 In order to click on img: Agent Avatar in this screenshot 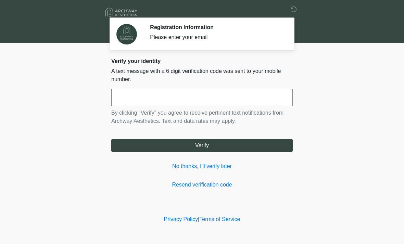, I will do `click(127, 34)`.